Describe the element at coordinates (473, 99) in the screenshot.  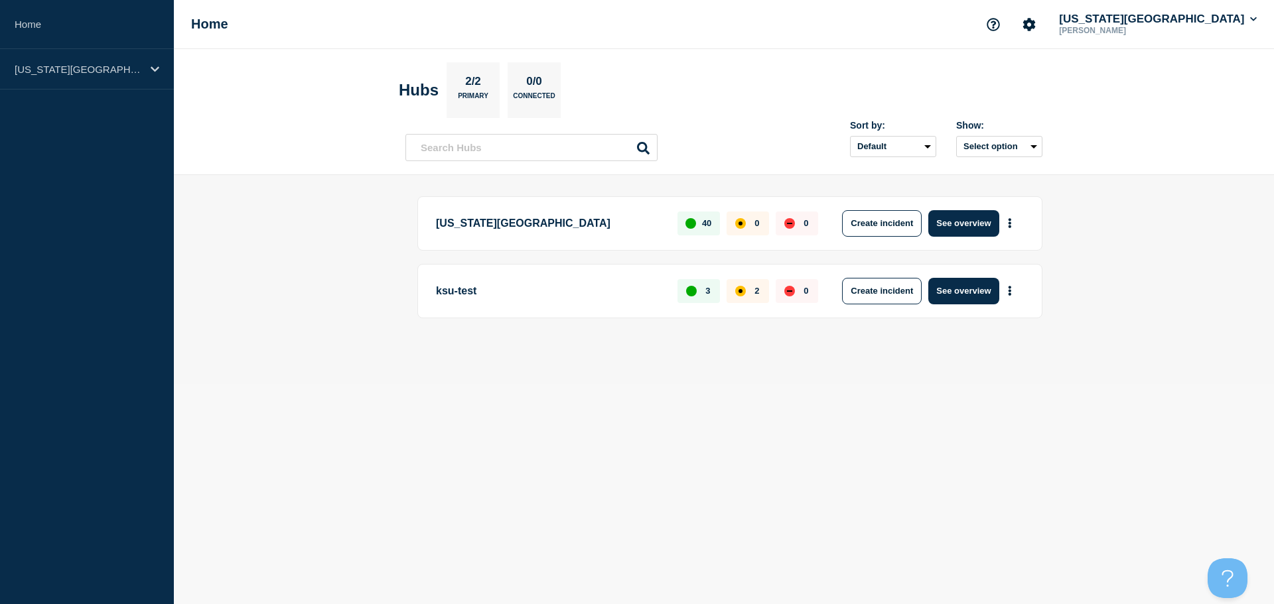
I see `p: Primary` at that location.